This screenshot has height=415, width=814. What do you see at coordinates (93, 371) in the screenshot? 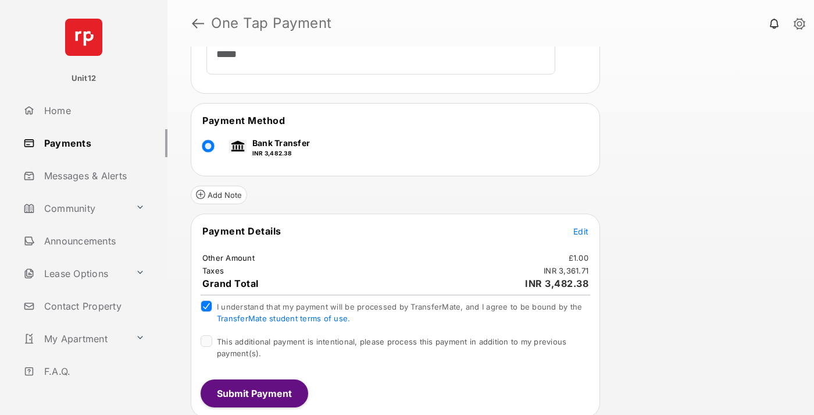
I see `a: F.A.Q.` at bounding box center [93, 371].